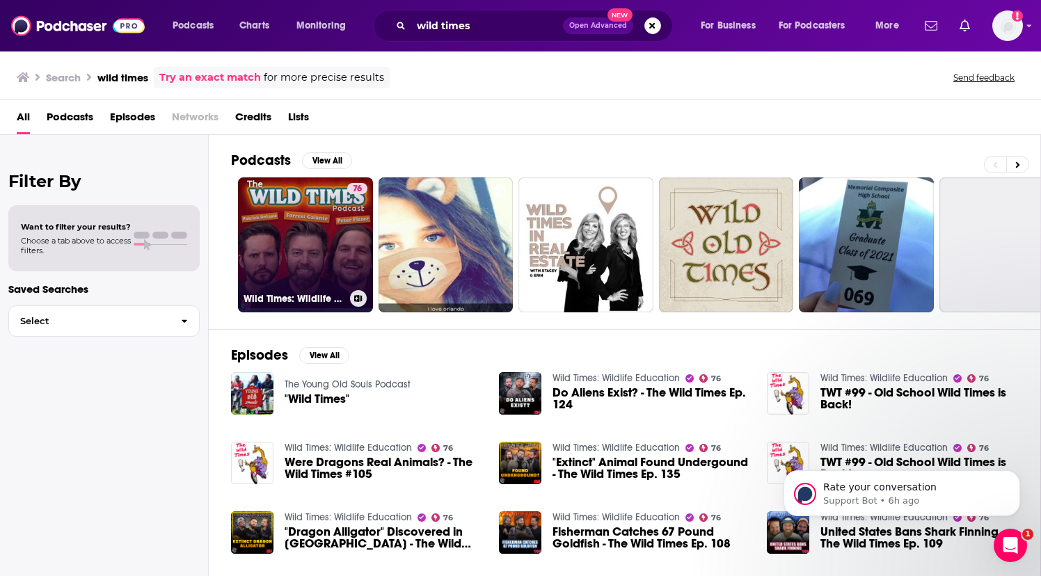 This screenshot has height=576, width=1041. What do you see at coordinates (887, 26) in the screenshot?
I see `span: More` at bounding box center [887, 26].